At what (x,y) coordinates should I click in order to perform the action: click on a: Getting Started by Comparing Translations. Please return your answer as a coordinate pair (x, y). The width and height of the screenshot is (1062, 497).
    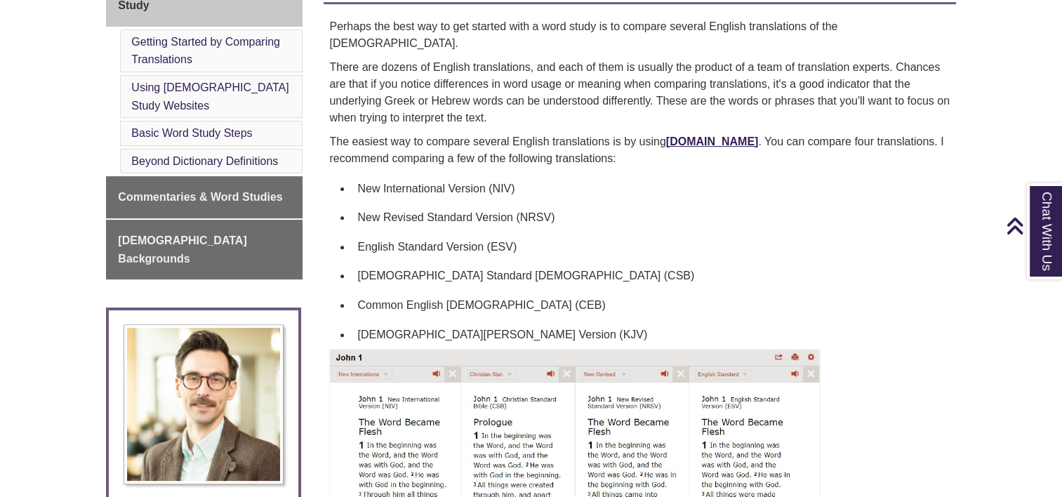
    Looking at the image, I should click on (206, 51).